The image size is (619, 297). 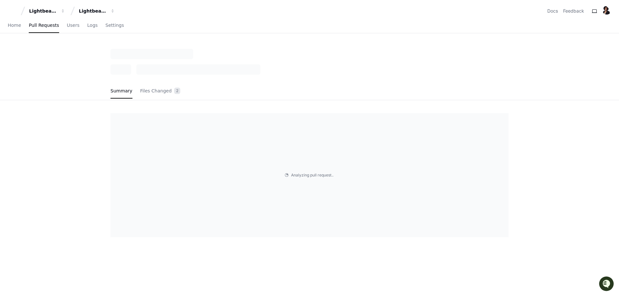 I want to click on div: Start new chat, so click(x=64, y=51).